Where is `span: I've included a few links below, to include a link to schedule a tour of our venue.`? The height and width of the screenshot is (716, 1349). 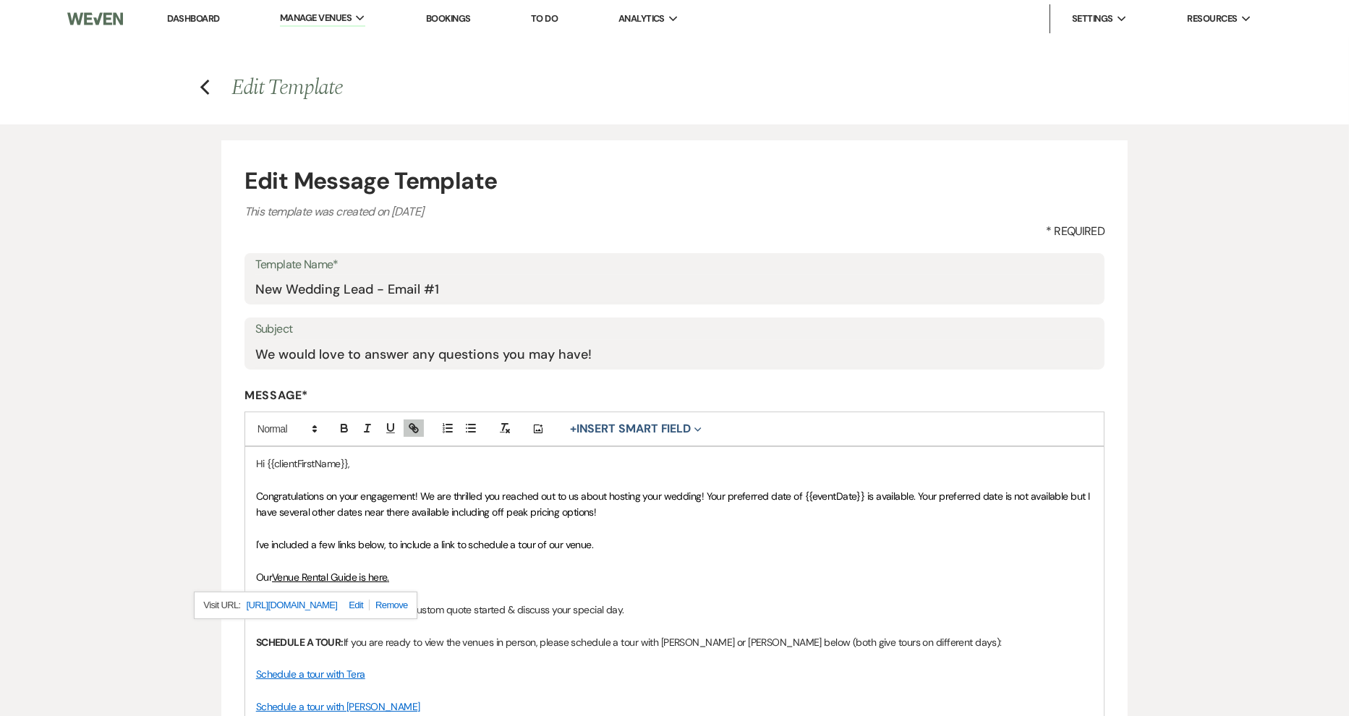 span: I've included a few links below, to include a link to schedule a tour of our venue. is located at coordinates (425, 545).